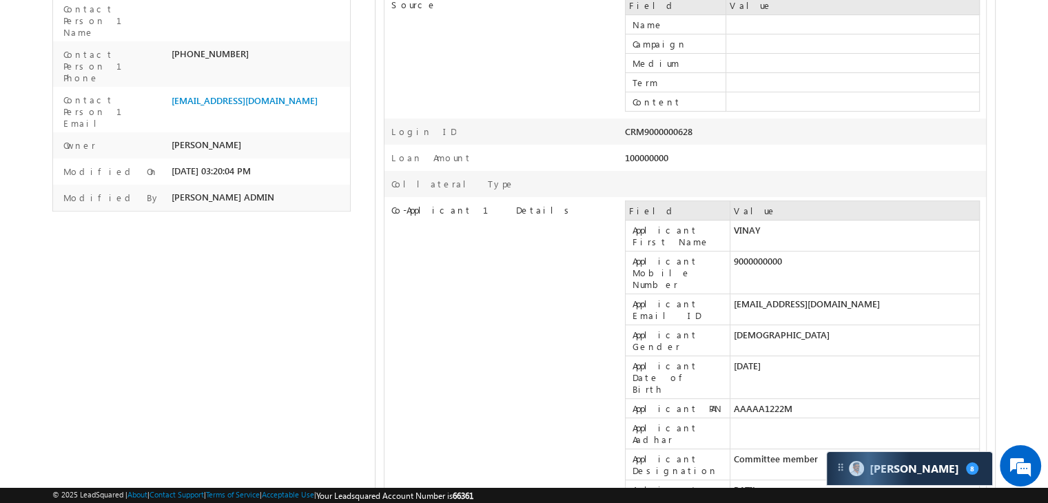  Describe the element at coordinates (855, 409) in the screenshot. I see `td: AAAAA1222M` at that location.